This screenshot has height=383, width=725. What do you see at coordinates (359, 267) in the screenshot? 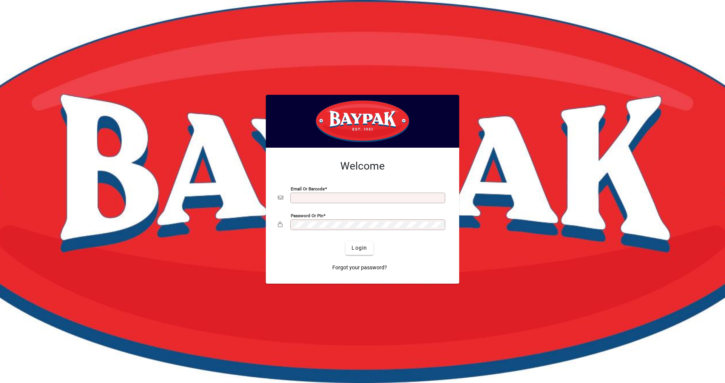
I see `span: Forgot your password?` at bounding box center [359, 267].